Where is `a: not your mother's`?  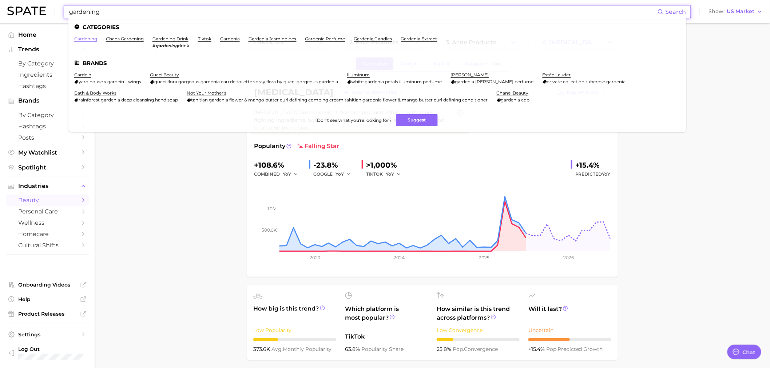
a: not your mother's is located at coordinates (206, 93).